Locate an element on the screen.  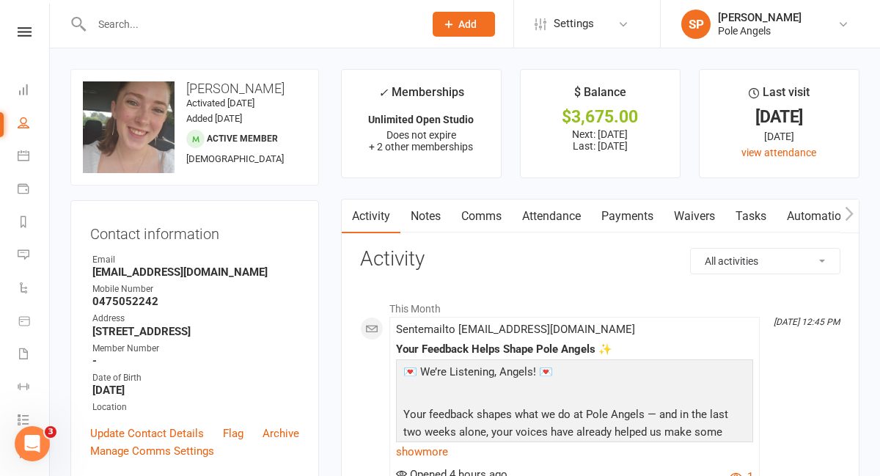
span: Active member is located at coordinates (242, 139).